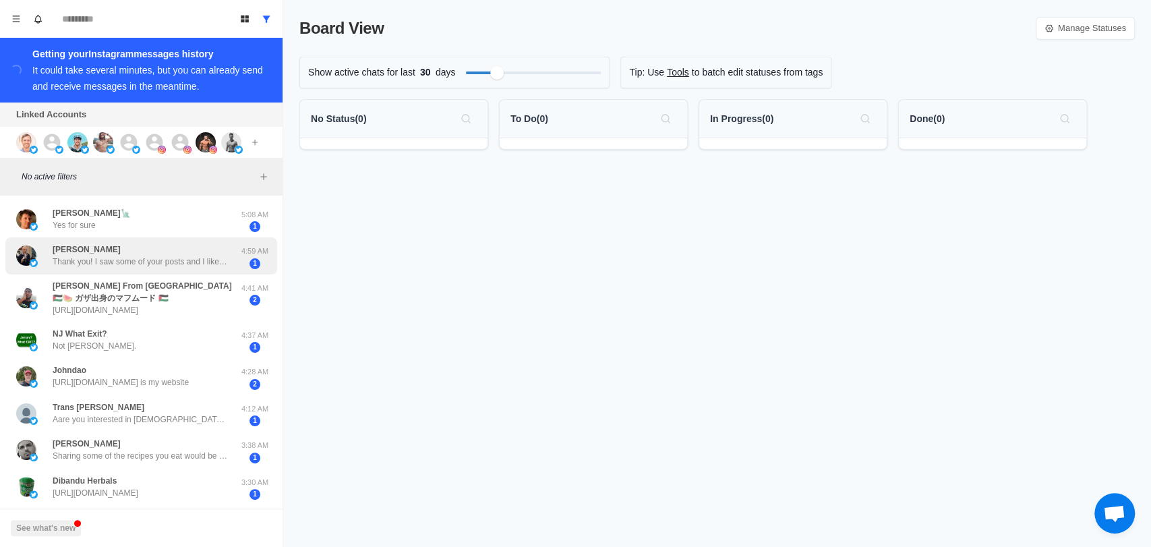 The width and height of the screenshot is (1151, 547). I want to click on p: No Status ( 0 ), so click(338, 119).